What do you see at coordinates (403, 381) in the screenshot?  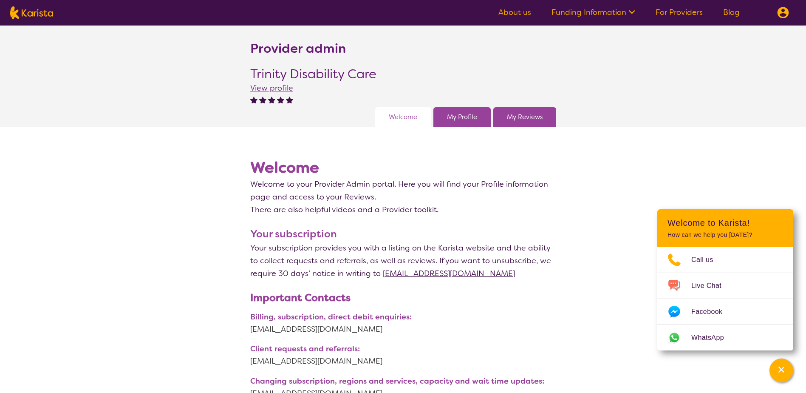 I see `p: Changing subscription, regions and services, capacity and wait time updates:` at bounding box center [403, 381].